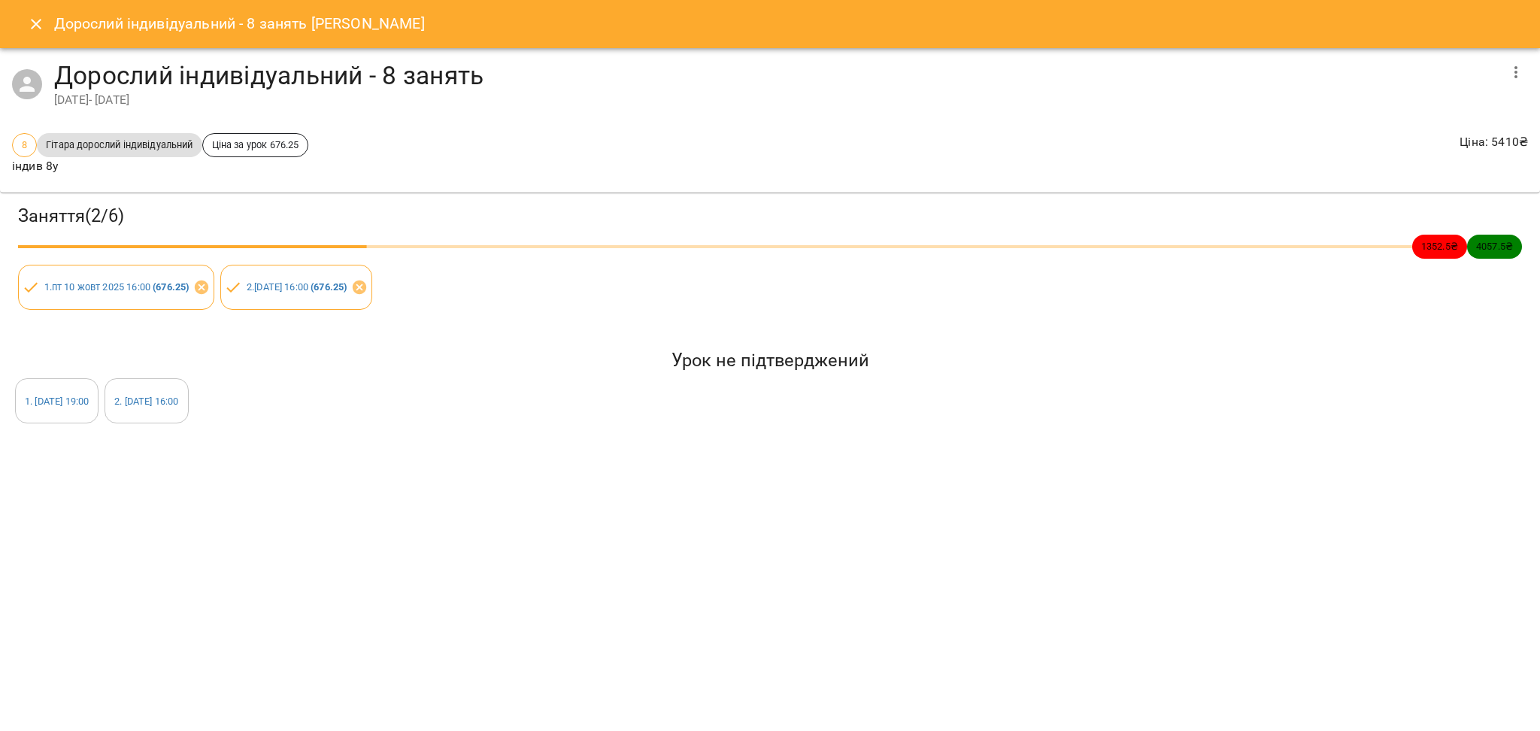 The width and height of the screenshot is (1540, 731). Describe the element at coordinates (1494, 142) in the screenshot. I see `p: Ціна : 5410 ₴` at that location.